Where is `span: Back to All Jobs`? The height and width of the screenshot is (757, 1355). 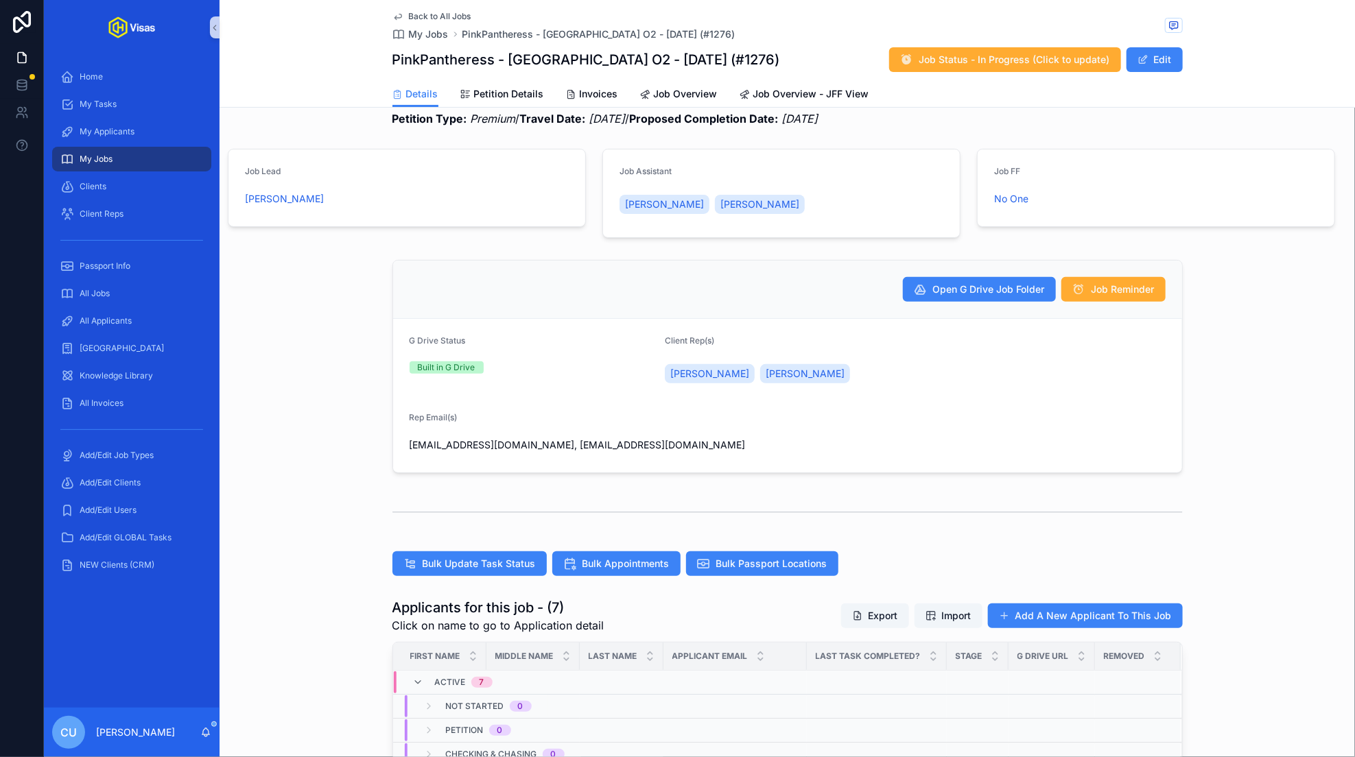
span: Back to All Jobs is located at coordinates (440, 16).